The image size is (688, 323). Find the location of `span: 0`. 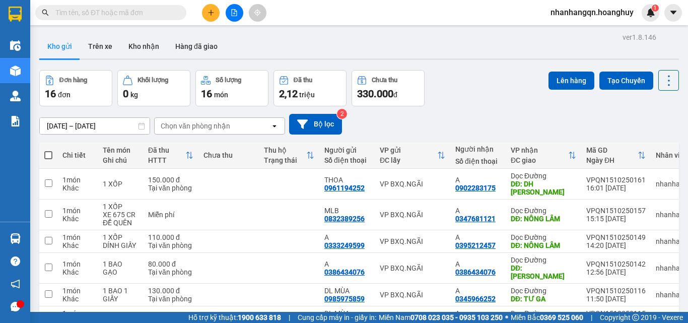

span: 0 is located at coordinates (125, 94).